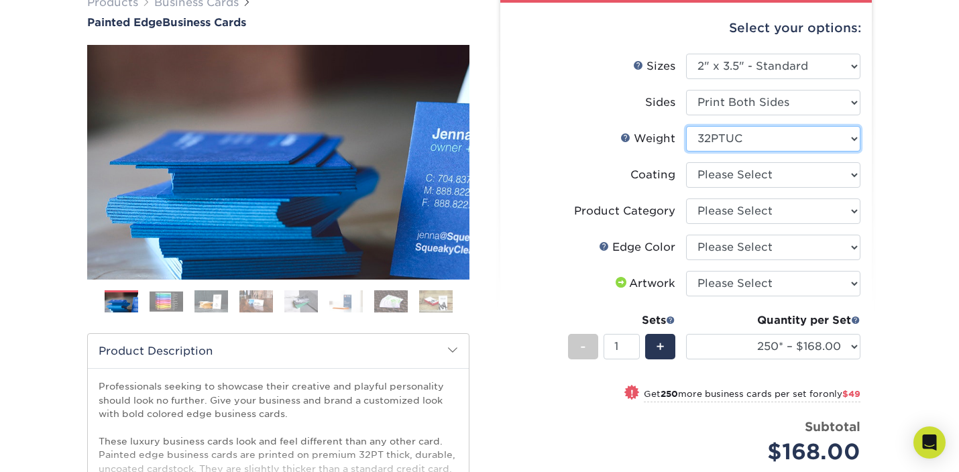  What do you see at coordinates (686, 28) in the screenshot?
I see `div: Select your options:` at bounding box center [686, 28].